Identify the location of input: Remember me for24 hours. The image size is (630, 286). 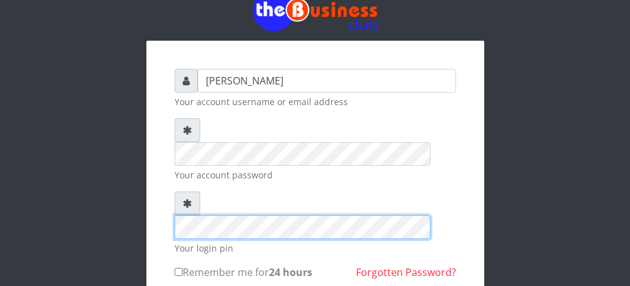
(178, 271).